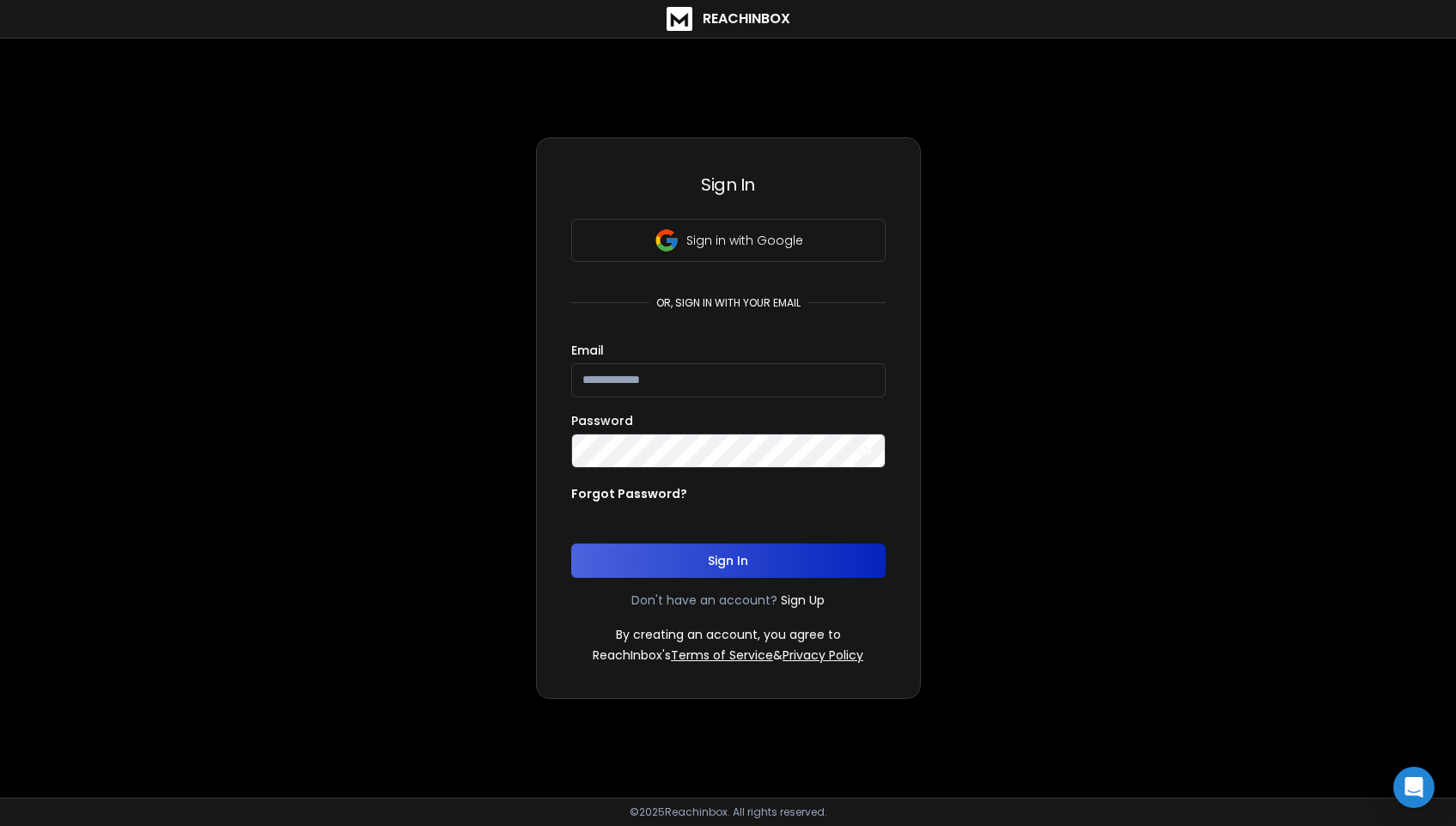  I want to click on p: By creating an account, you agree to, so click(728, 634).